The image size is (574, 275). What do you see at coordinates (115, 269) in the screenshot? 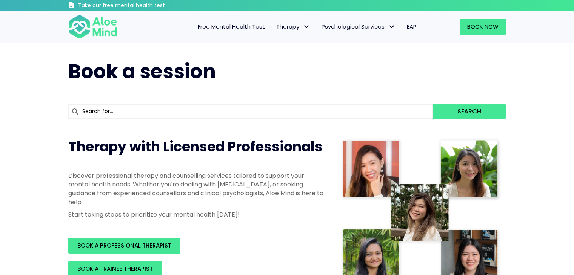
I see `span: BOOK A TRAINEE THERAPIST` at bounding box center [115, 269].